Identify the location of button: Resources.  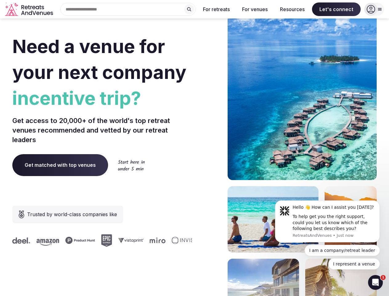
(292, 9).